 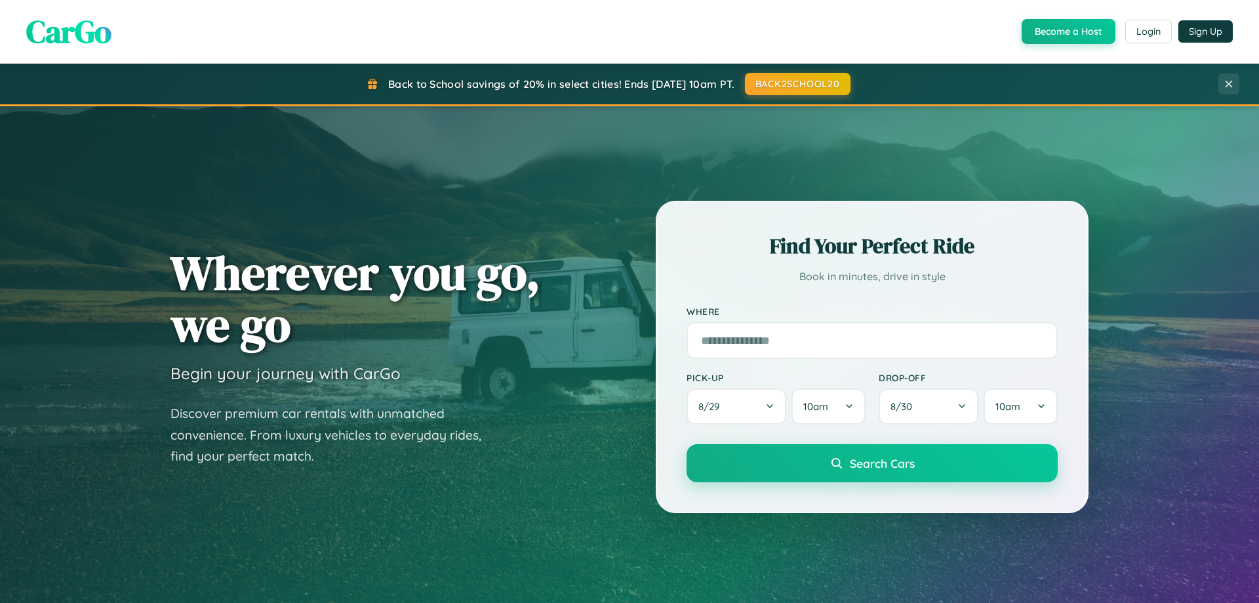 What do you see at coordinates (968, 377) in the screenshot?
I see `label: Drop-off` at bounding box center [968, 377].